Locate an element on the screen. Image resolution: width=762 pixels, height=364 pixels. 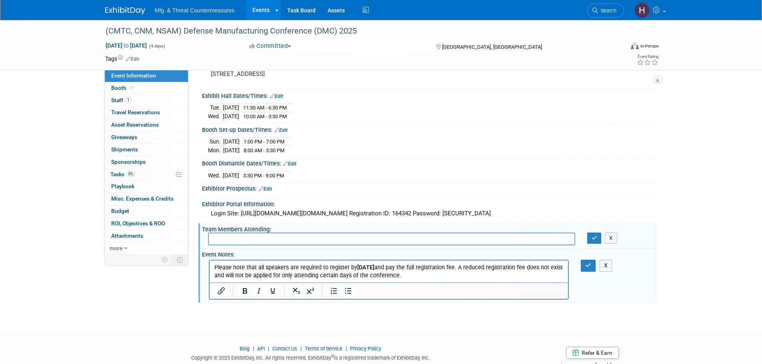
span: Playbook is located at coordinates (123, 186).